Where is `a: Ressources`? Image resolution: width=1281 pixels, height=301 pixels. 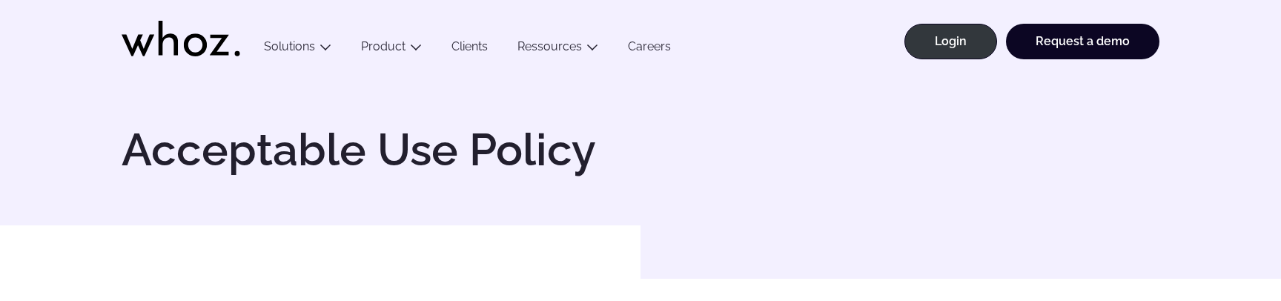 a: Ressources is located at coordinates (549, 46).